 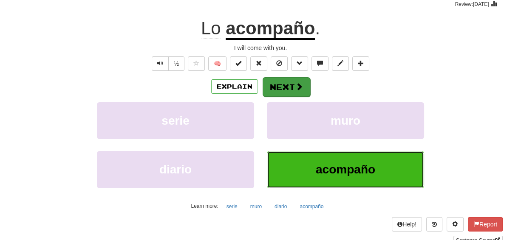 I want to click on div: I will come with you., so click(x=260, y=48).